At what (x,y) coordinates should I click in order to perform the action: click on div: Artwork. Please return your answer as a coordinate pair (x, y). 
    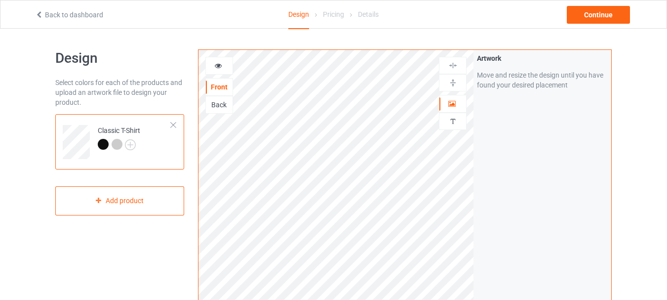
    Looking at the image, I should click on (542, 58).